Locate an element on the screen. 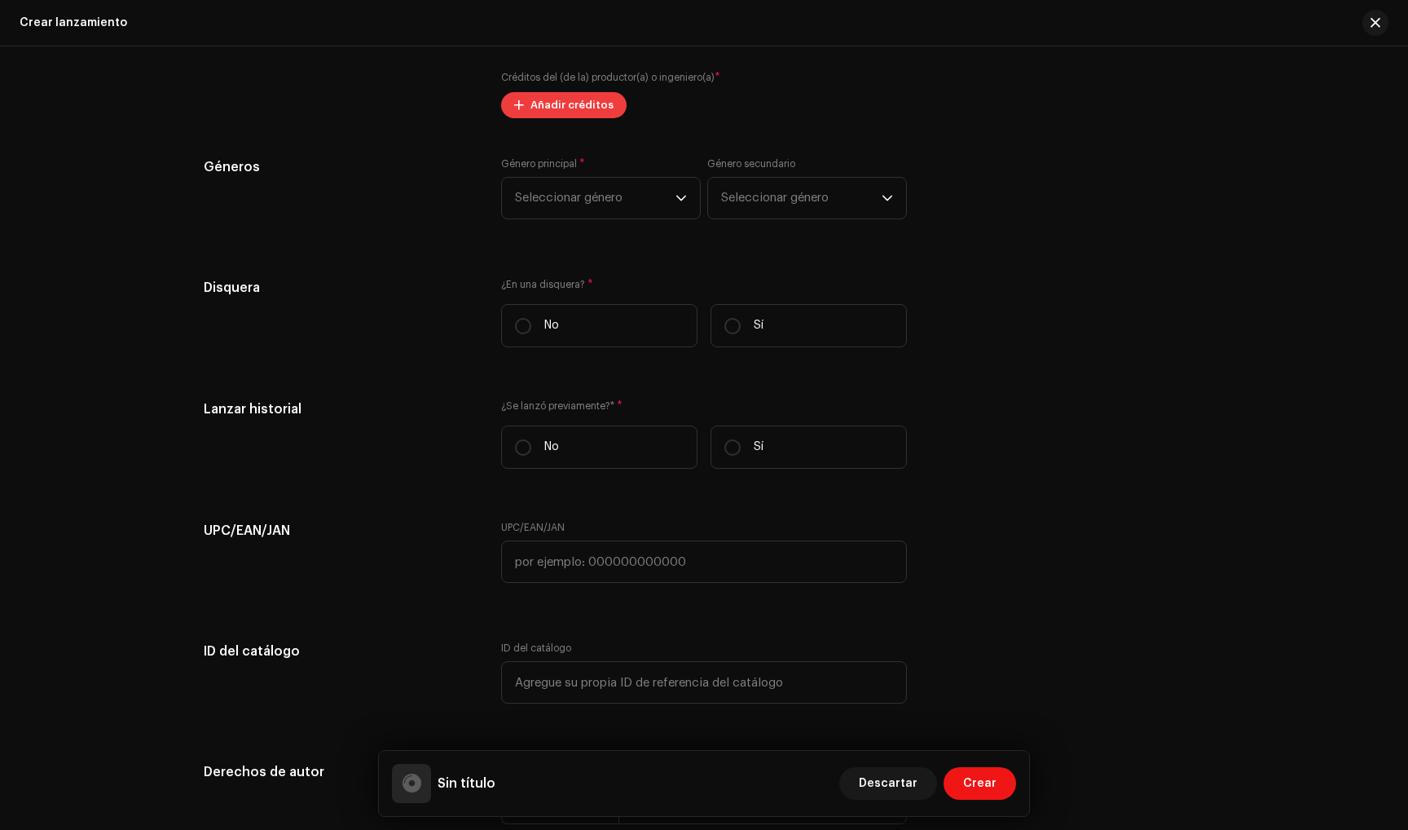  button: Crear is located at coordinates (980, 783).